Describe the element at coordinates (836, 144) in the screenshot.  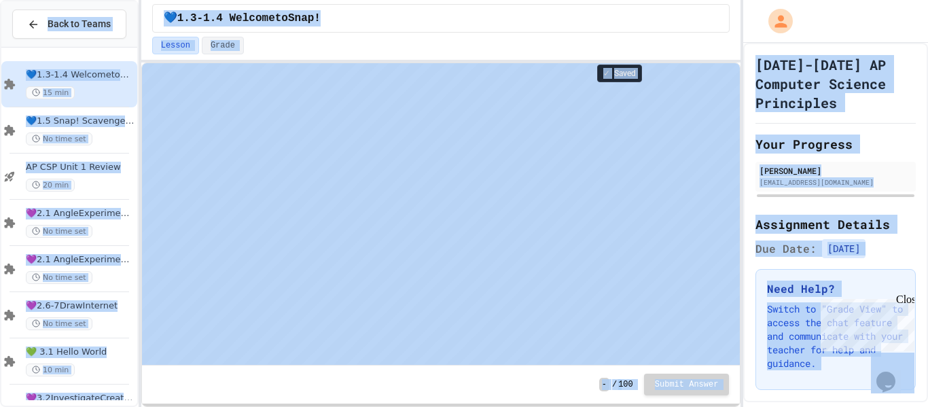
I see `h2: Your Progress` at that location.